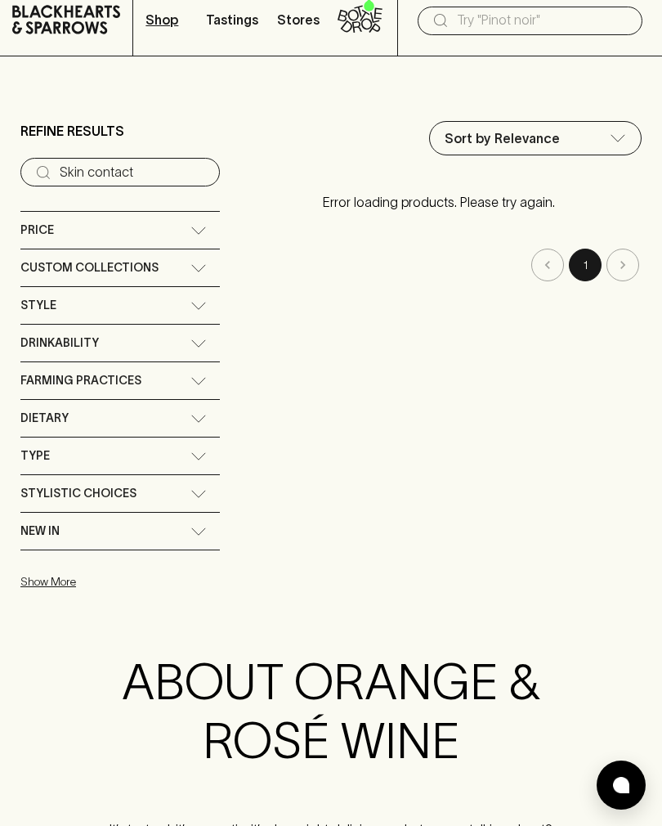 This screenshot has width=662, height=826. I want to click on div: New In, so click(120, 531).